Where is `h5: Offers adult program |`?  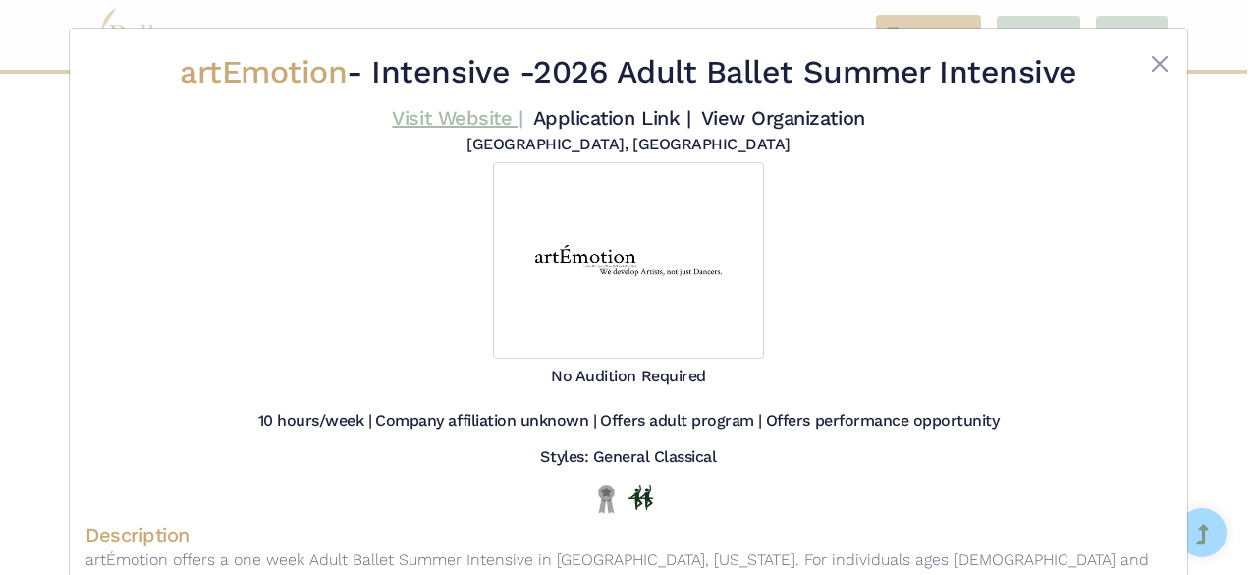 h5: Offers adult program | is located at coordinates (681, 420).